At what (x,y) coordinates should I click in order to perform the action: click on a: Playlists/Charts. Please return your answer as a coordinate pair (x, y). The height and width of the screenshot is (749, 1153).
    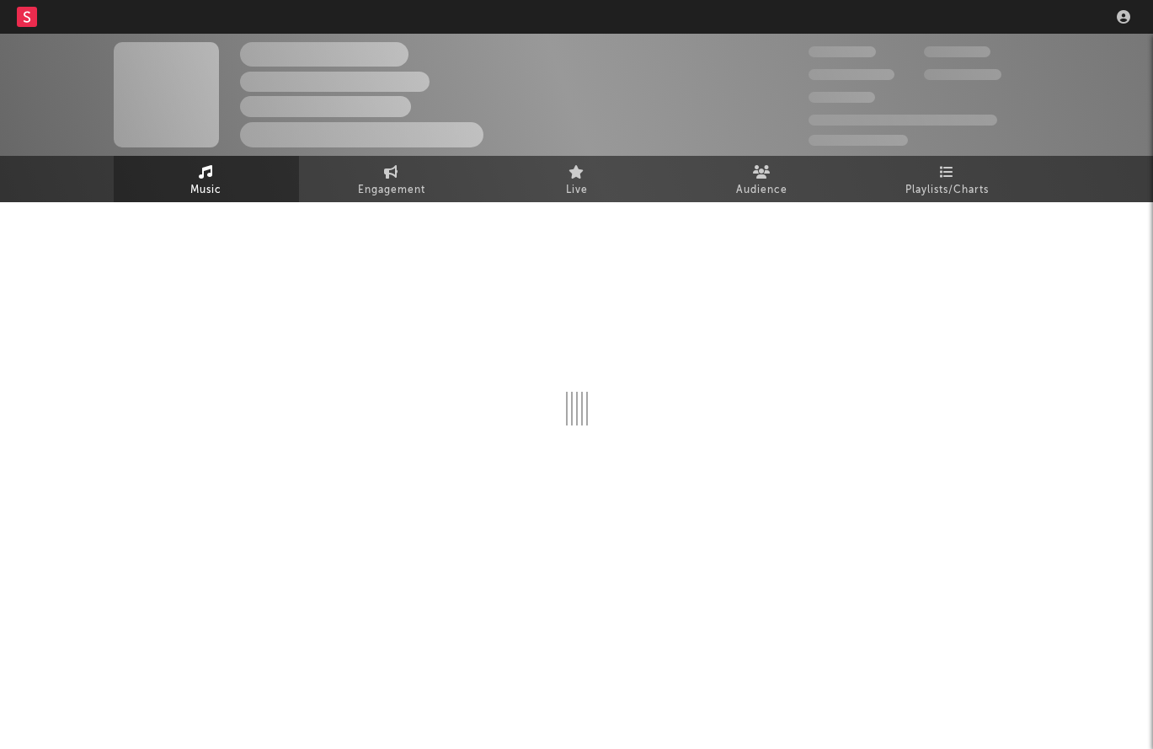
    Looking at the image, I should click on (948, 179).